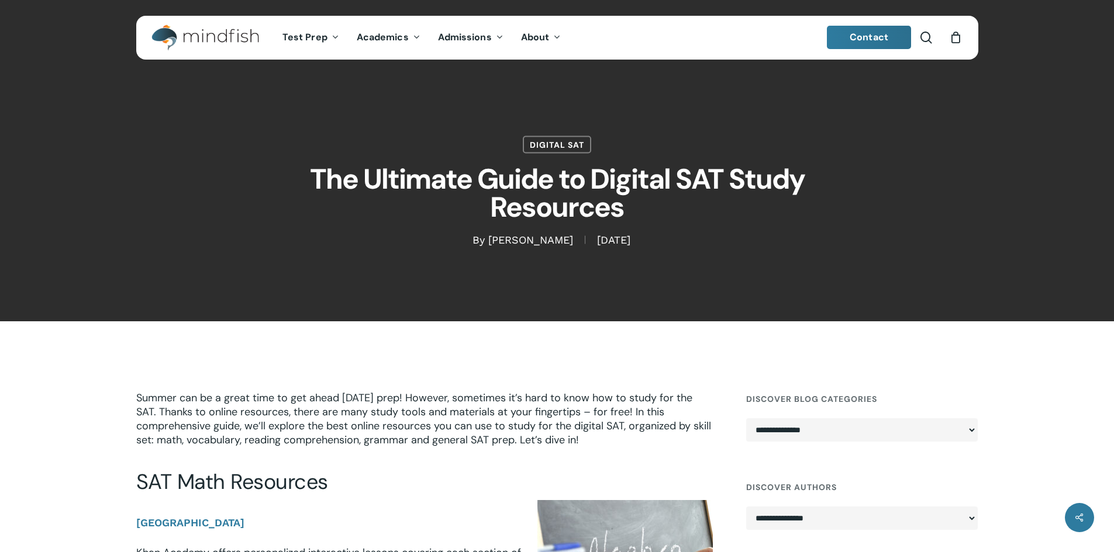 This screenshot has height=552, width=1114. What do you see at coordinates (421, 37) in the screenshot?
I see `nav: Main Menu` at bounding box center [421, 37].